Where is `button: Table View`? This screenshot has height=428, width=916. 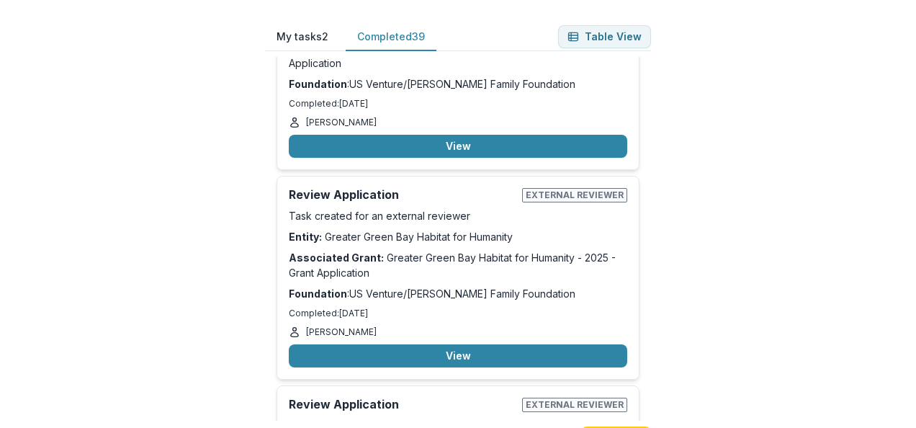 button: Table View is located at coordinates (604, 37).